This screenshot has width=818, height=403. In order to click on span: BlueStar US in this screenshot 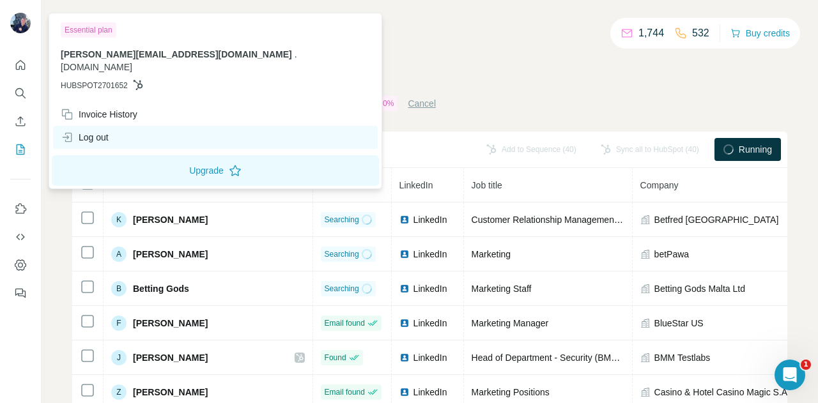, I will do `click(679, 323)`.